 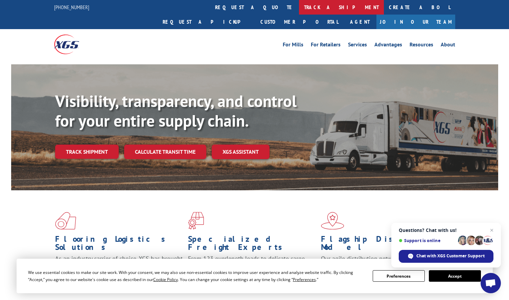 I want to click on a: For Mills, so click(x=293, y=46).